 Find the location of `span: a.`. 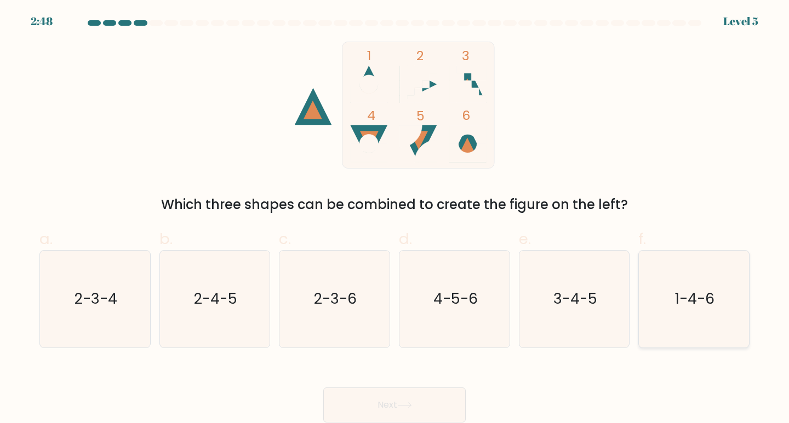

span: a. is located at coordinates (46, 239).